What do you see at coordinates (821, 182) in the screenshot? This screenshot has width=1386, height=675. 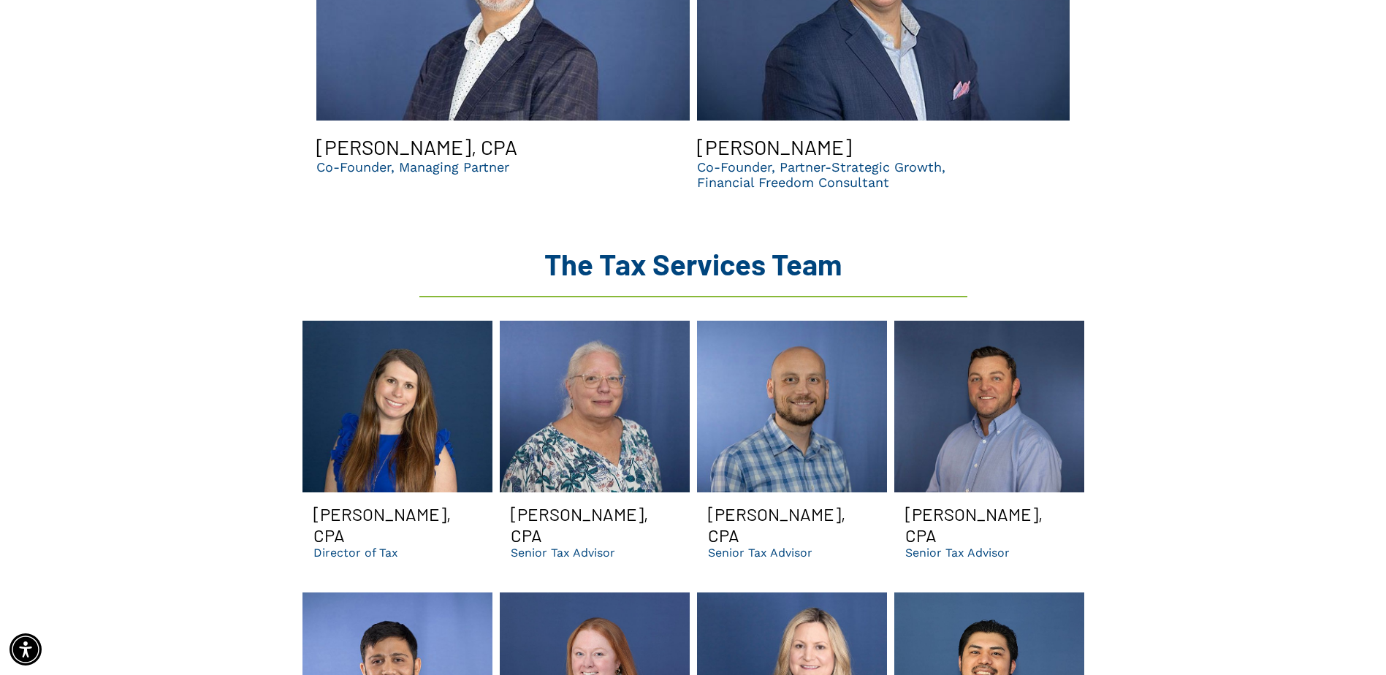 I see `p: Financial Freedom Consultant` at bounding box center [821, 182].